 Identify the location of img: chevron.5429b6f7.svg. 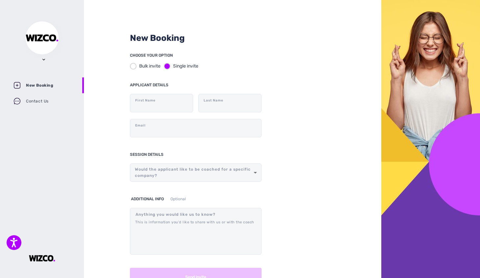
(44, 60).